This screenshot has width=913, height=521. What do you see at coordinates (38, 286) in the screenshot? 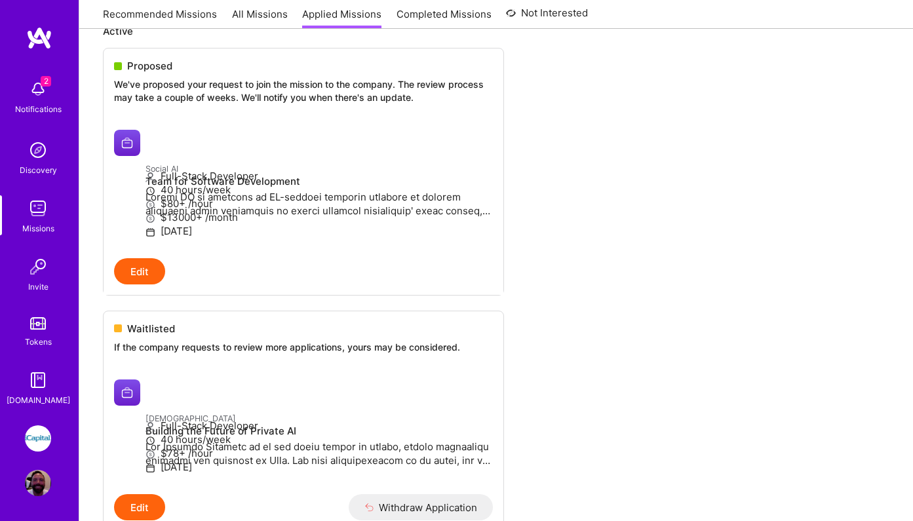
I see `div: Invite` at bounding box center [38, 286].